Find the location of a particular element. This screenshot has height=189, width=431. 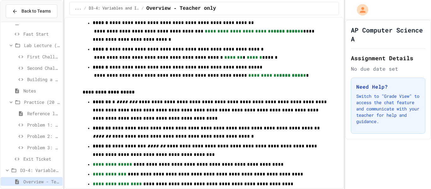

span: Notes is located at coordinates (42, 91).